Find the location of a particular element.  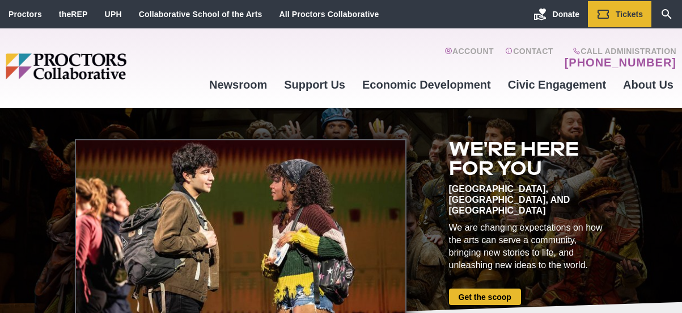

span: Call Administration is located at coordinates (619, 51).